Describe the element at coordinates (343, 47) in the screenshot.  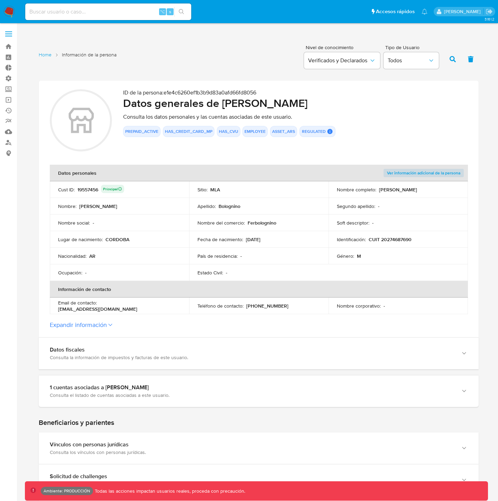
I see `span: Nivel de conocimiento` at that location.